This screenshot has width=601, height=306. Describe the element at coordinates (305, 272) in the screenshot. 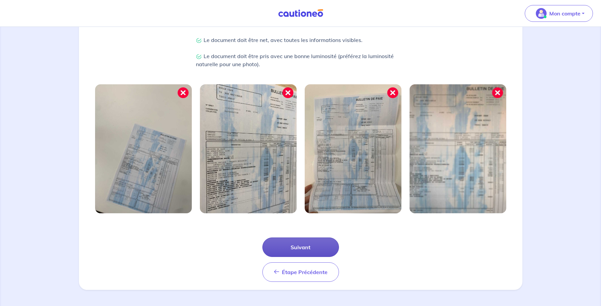

I see `span: Étape Précédente` at that location.